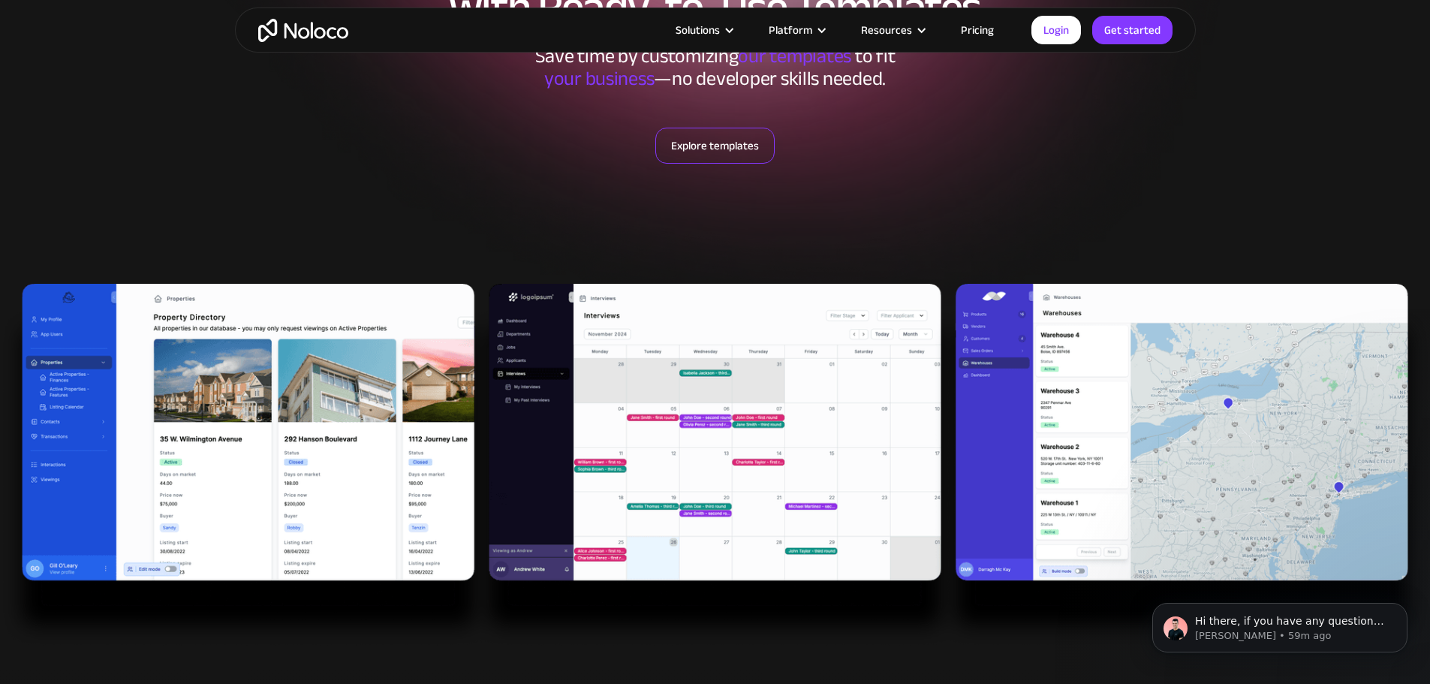 The image size is (1430, 684). I want to click on div: message notification from Darragh, 59m ago. Hi there, if you have any questions about our pricing..., so click(150, 56).